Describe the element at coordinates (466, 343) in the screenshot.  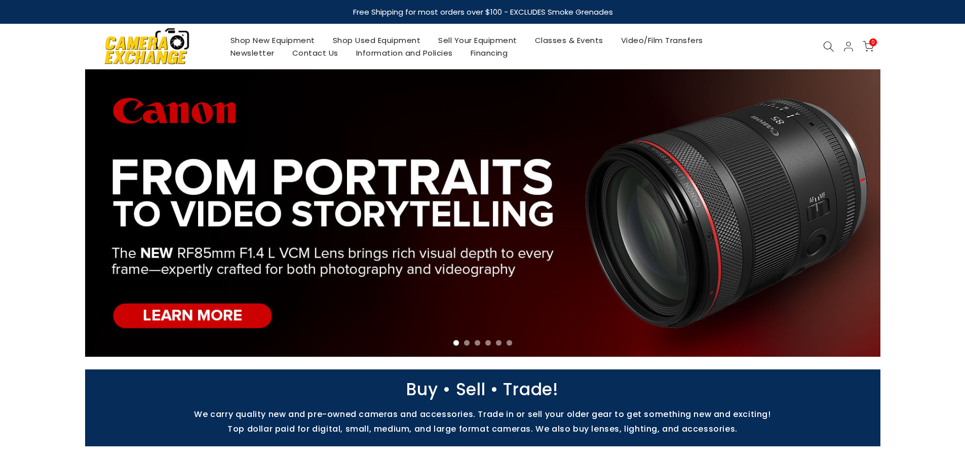
I see `li: Page dot 2` at that location.